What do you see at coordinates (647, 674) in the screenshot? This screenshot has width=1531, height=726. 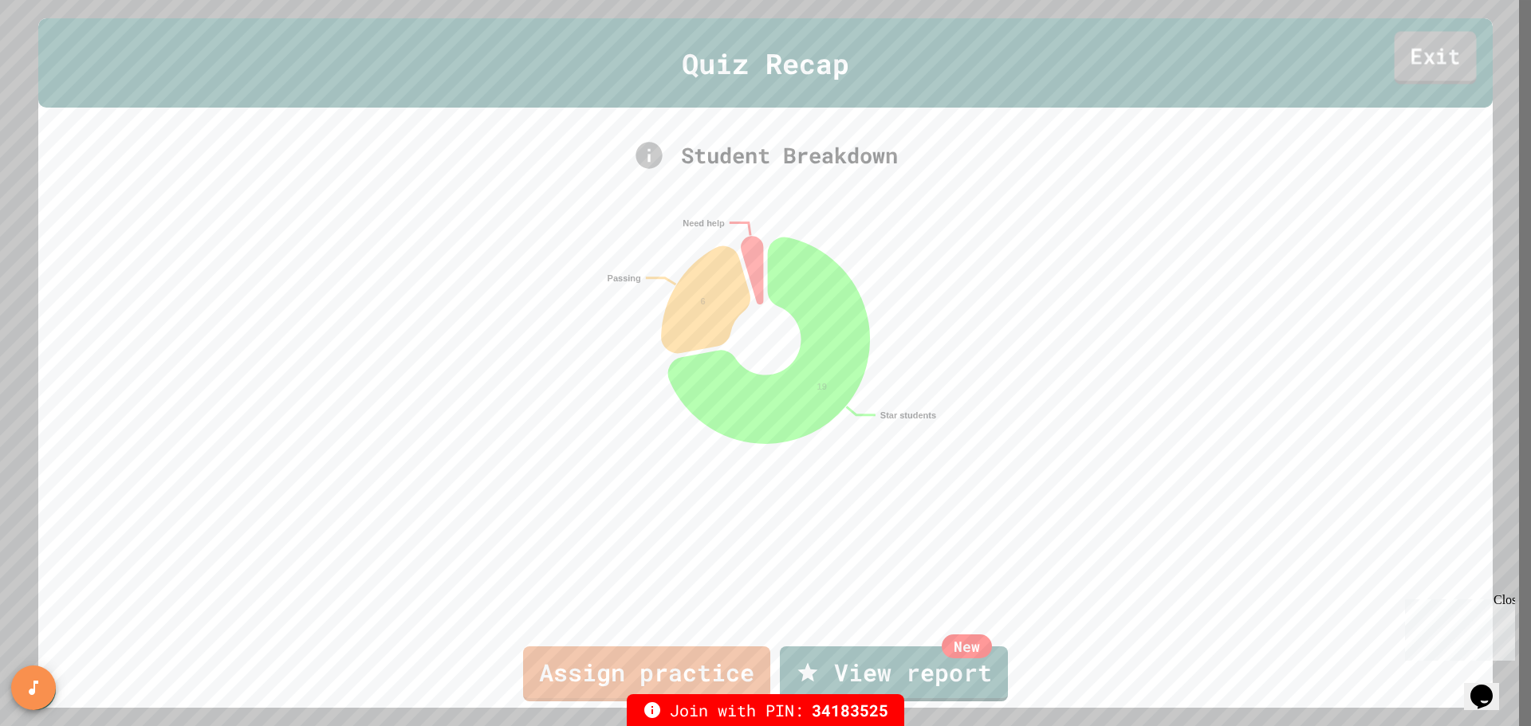 I see `a: Assign practice` at bounding box center [647, 674].